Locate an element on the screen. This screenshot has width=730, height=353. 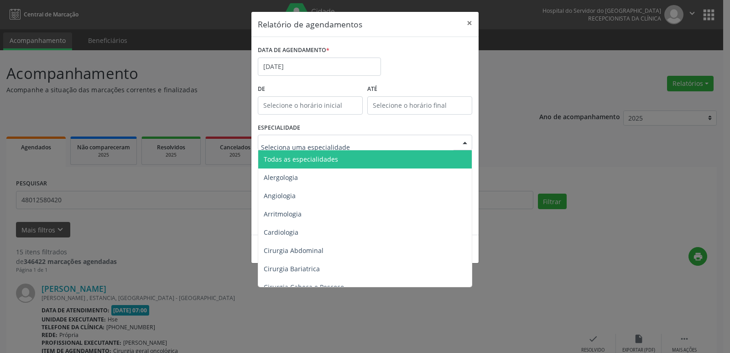
span: Cirurgia Cabeça e Pescoço is located at coordinates (304, 286).